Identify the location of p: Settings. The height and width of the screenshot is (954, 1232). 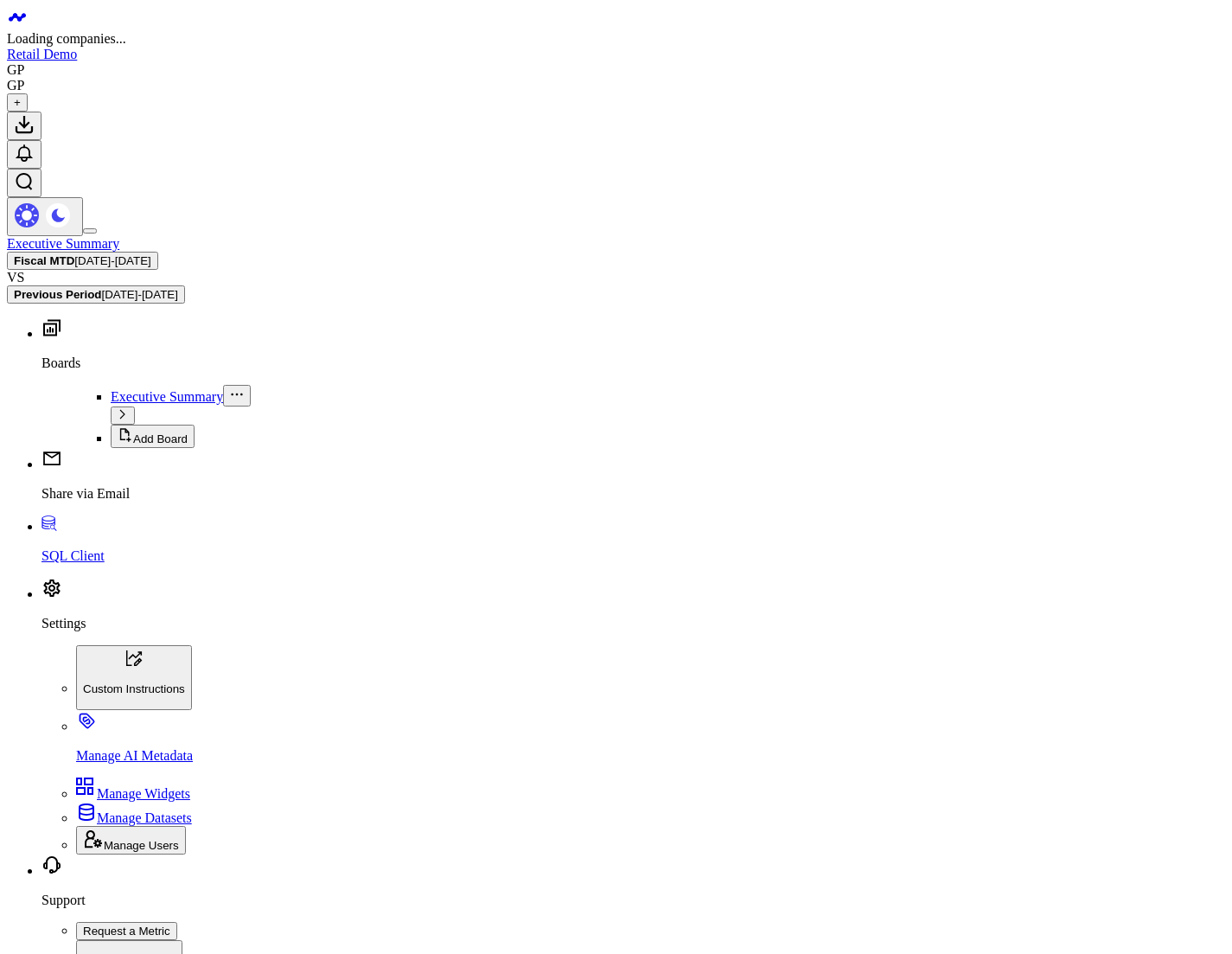
(633, 623).